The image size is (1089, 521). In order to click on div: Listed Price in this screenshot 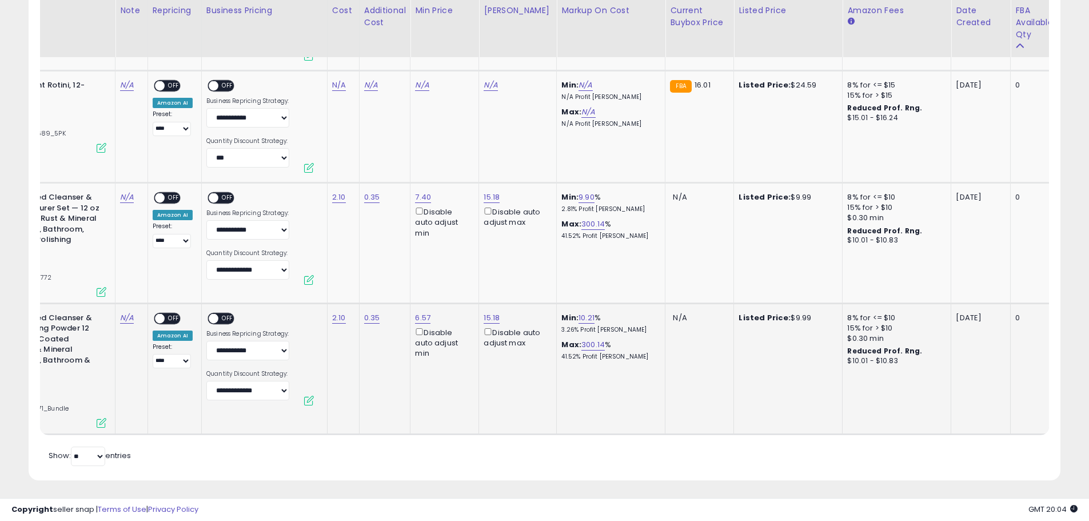, I will do `click(787, 10)`.